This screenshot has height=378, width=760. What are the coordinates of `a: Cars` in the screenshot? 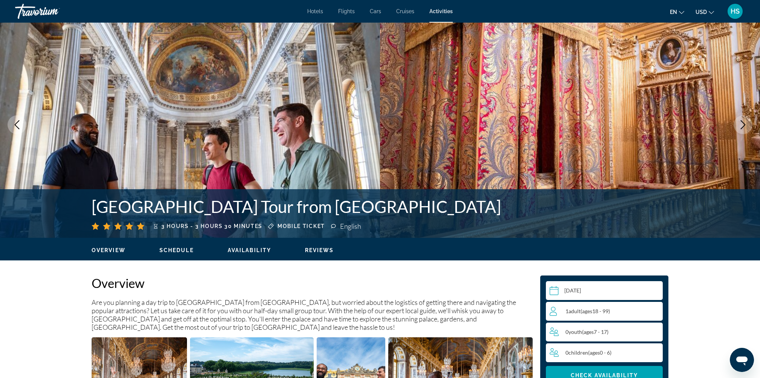 It's located at (375, 11).